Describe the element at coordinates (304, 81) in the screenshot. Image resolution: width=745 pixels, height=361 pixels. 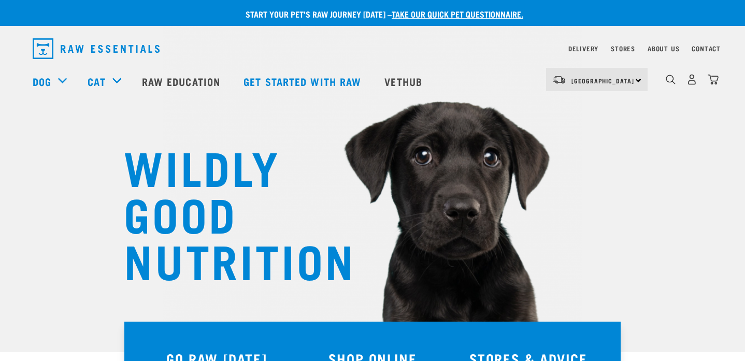
I see `a: Get started with Raw` at that location.